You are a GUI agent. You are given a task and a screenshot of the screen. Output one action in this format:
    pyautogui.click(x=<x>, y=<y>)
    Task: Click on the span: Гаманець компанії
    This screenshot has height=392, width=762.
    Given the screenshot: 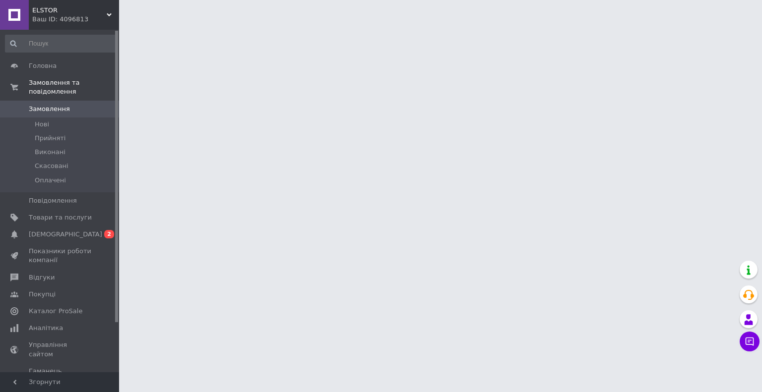 What is the action you would take?
    pyautogui.click(x=60, y=376)
    